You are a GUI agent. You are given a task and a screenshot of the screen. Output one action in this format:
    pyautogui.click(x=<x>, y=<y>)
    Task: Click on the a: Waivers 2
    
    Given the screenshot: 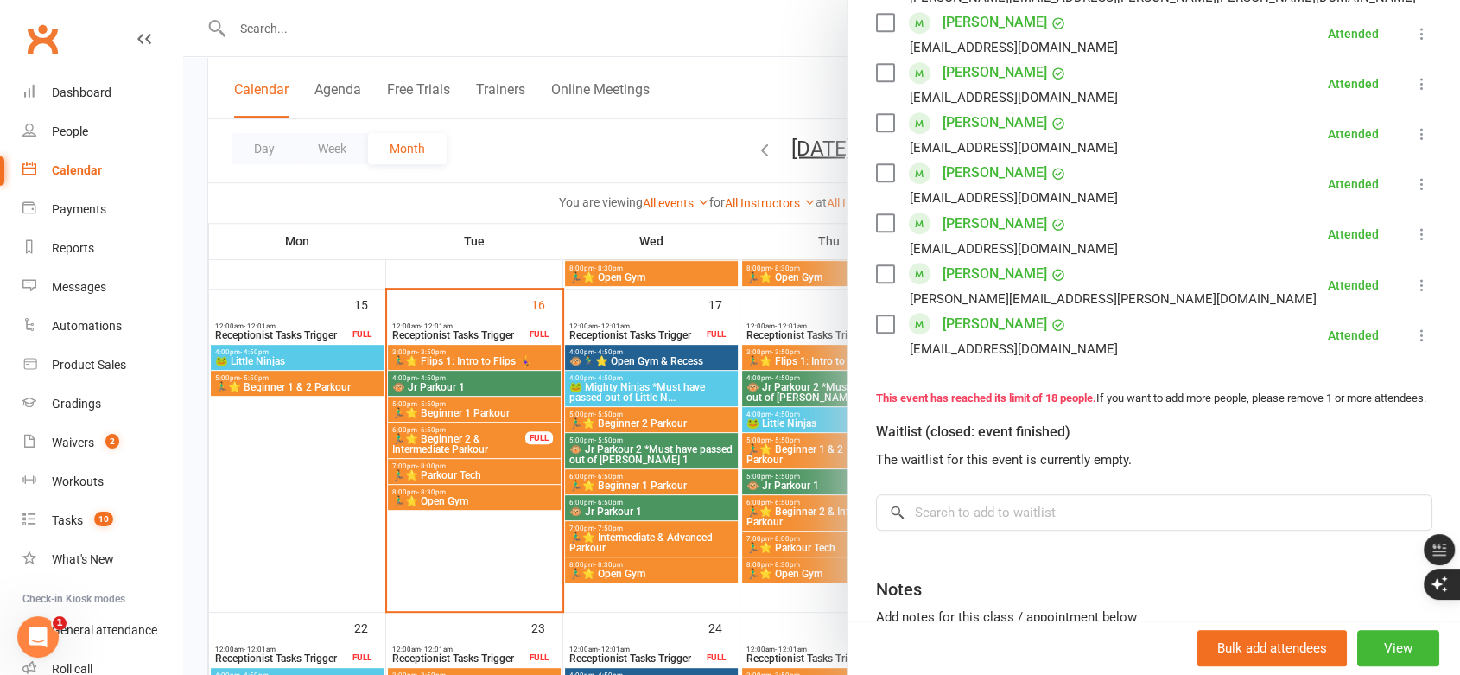 What is the action you would take?
    pyautogui.click(x=102, y=442)
    